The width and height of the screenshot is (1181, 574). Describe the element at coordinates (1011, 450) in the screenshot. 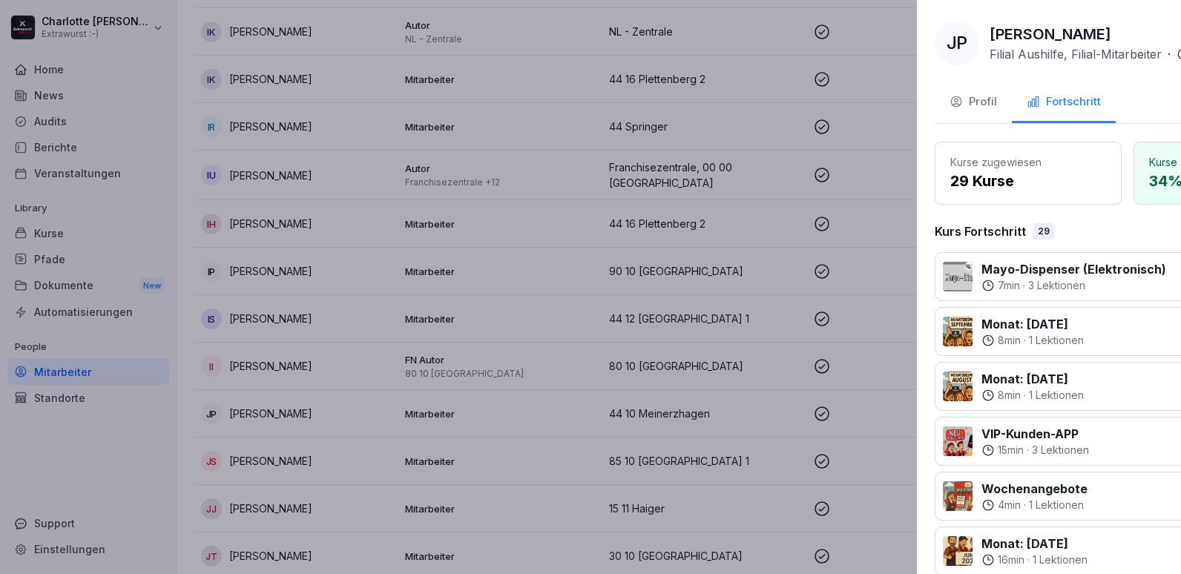

I see `p: 15 min` at that location.